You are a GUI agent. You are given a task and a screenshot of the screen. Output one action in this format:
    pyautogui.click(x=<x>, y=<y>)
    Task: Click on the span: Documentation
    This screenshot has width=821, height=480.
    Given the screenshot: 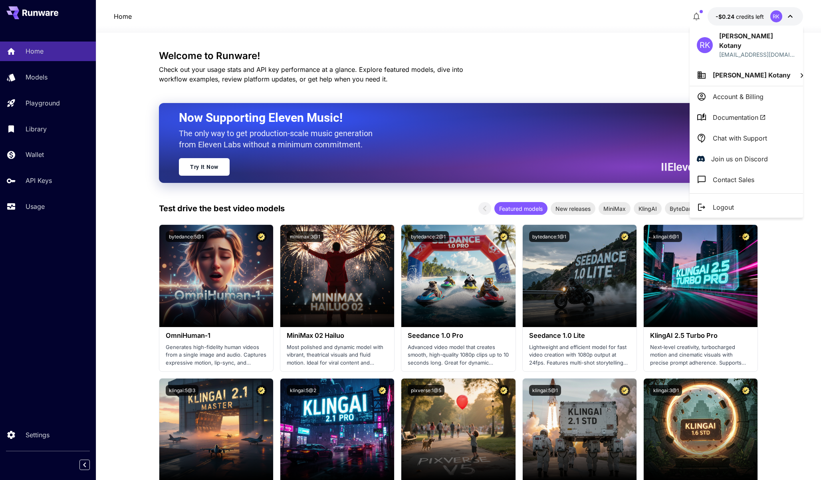 What is the action you would take?
    pyautogui.click(x=739, y=117)
    